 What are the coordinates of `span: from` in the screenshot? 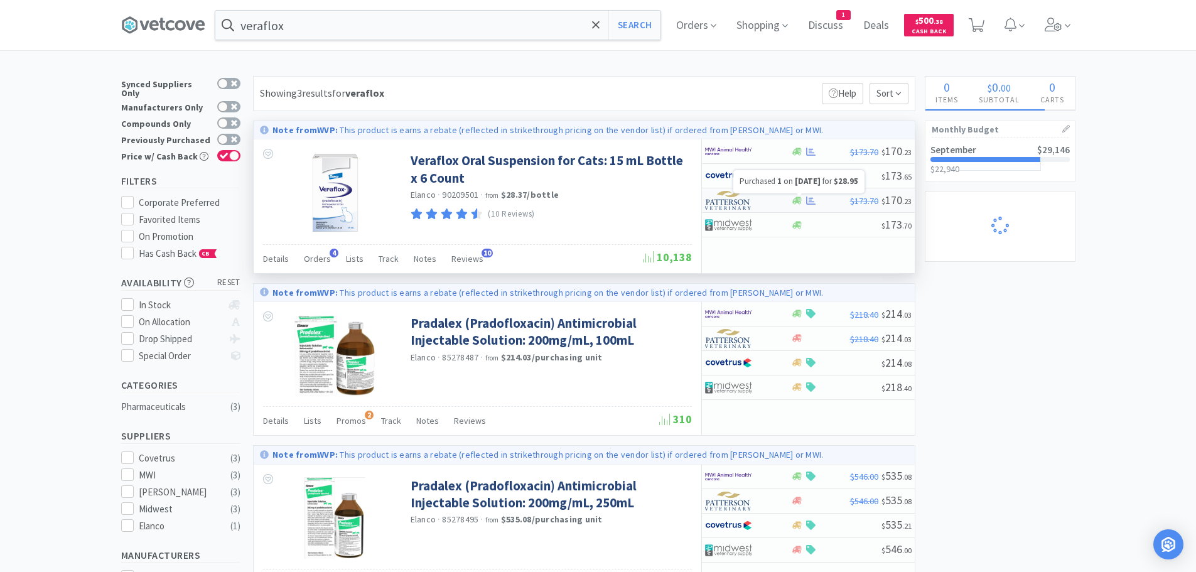 It's located at (492, 520).